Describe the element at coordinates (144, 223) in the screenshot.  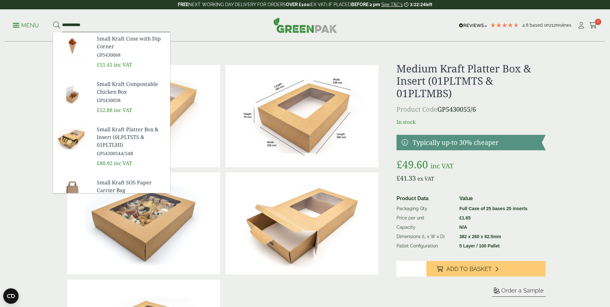
I see `img: IMG_4542` at that location.